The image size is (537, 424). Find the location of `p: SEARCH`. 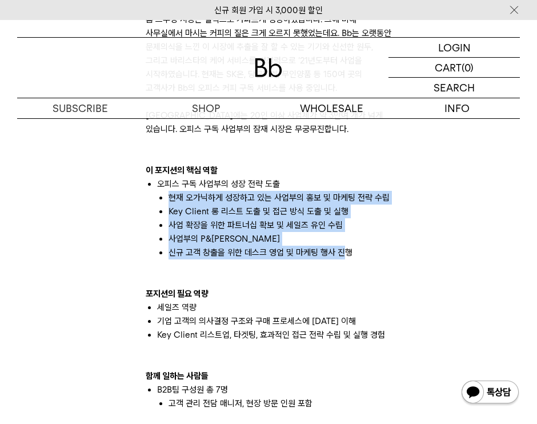

p: SEARCH is located at coordinates (454, 87).